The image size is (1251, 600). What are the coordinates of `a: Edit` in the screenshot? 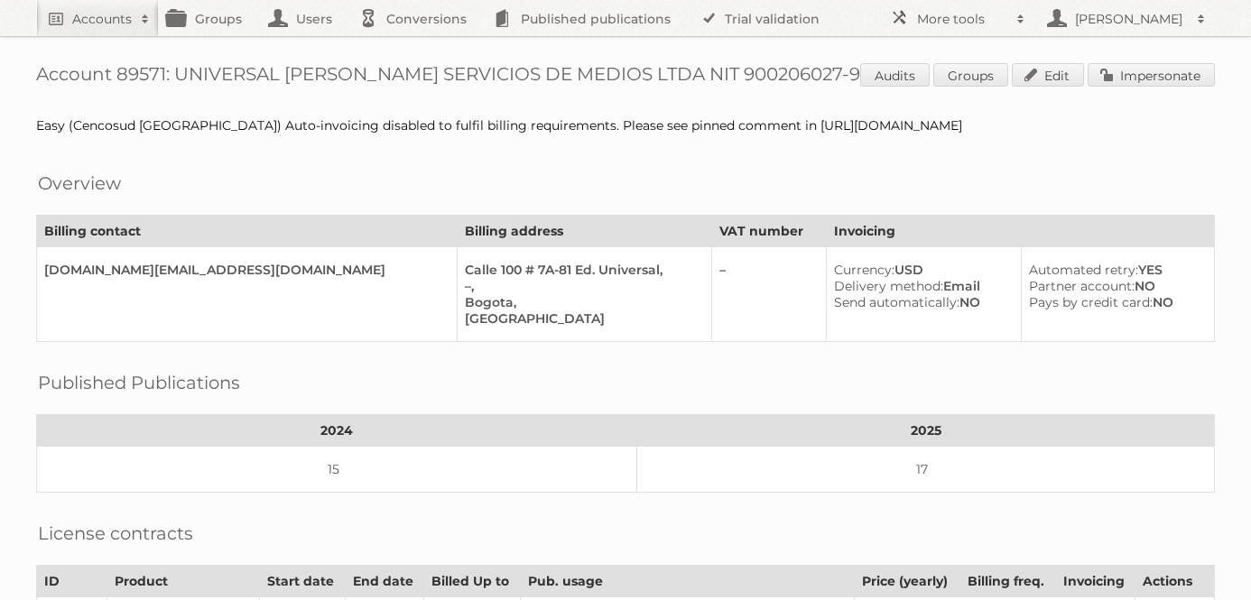 It's located at (1048, 75).